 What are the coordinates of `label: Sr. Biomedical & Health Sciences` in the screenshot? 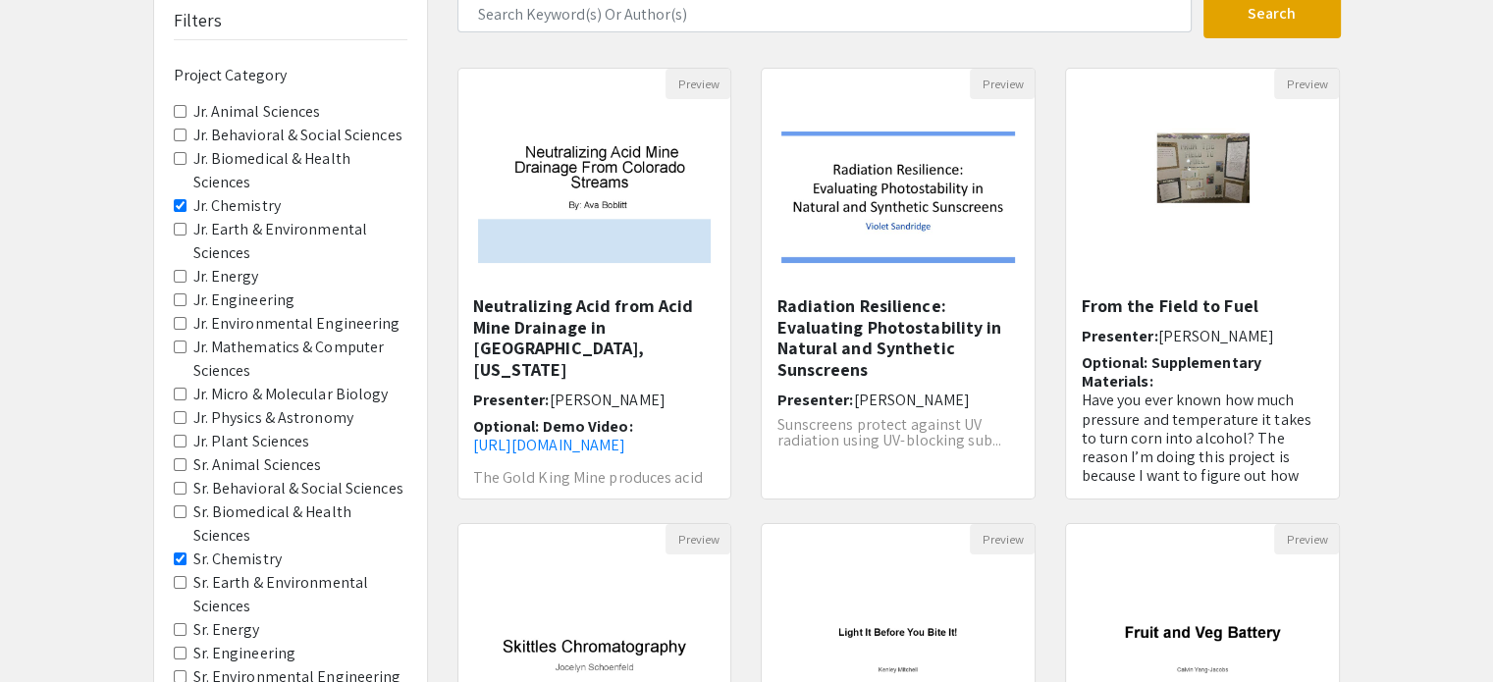 It's located at (300, 524).